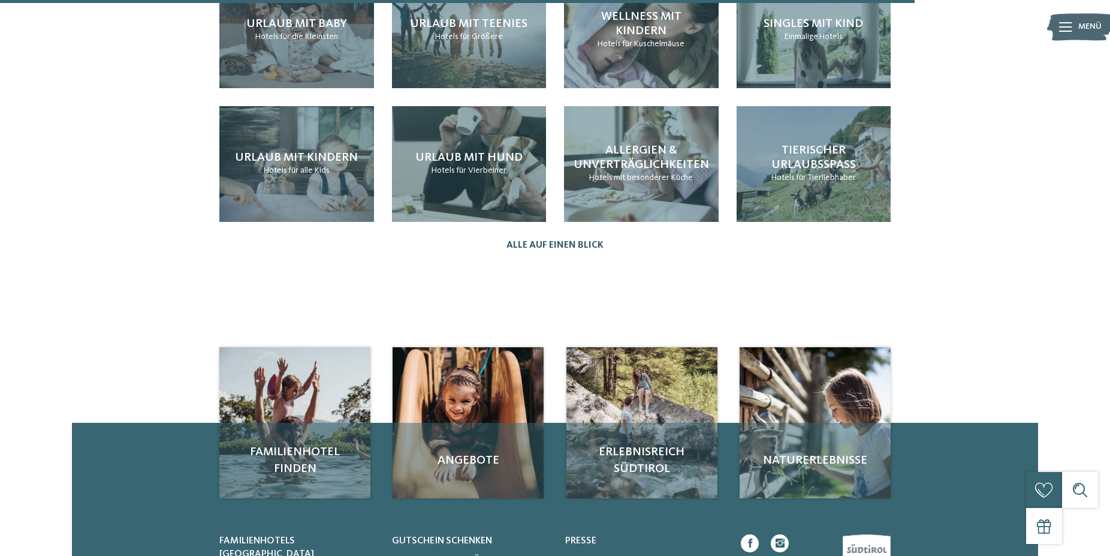 This screenshot has width=1110, height=556. What do you see at coordinates (654, 44) in the screenshot?
I see `span: für Kuschelmäuse` at bounding box center [654, 44].